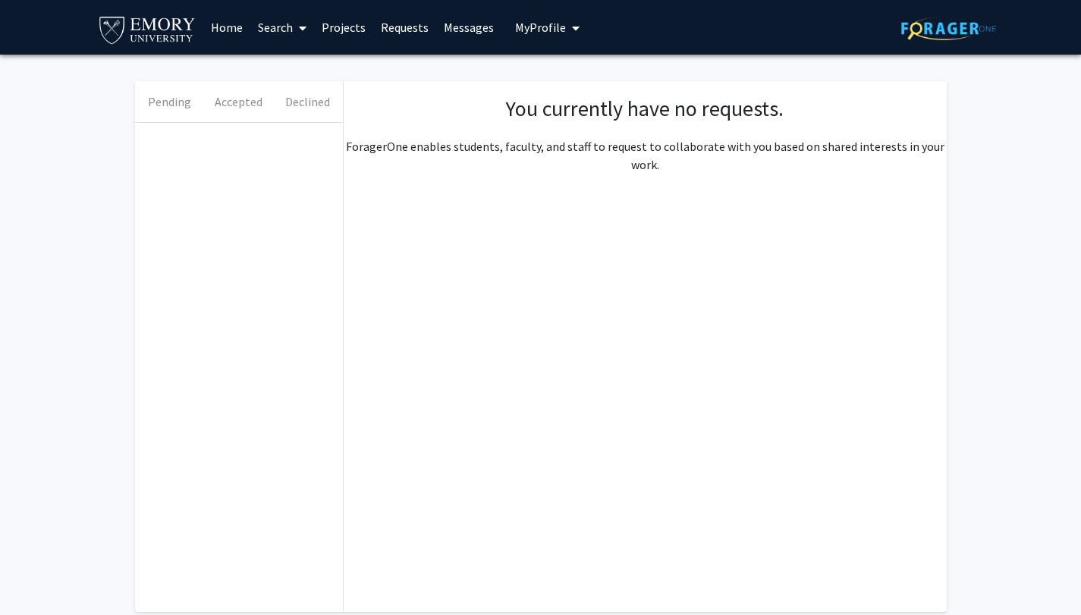 The width and height of the screenshot is (1081, 615). What do you see at coordinates (227, 27) in the screenshot?
I see `a: Home` at bounding box center [227, 27].